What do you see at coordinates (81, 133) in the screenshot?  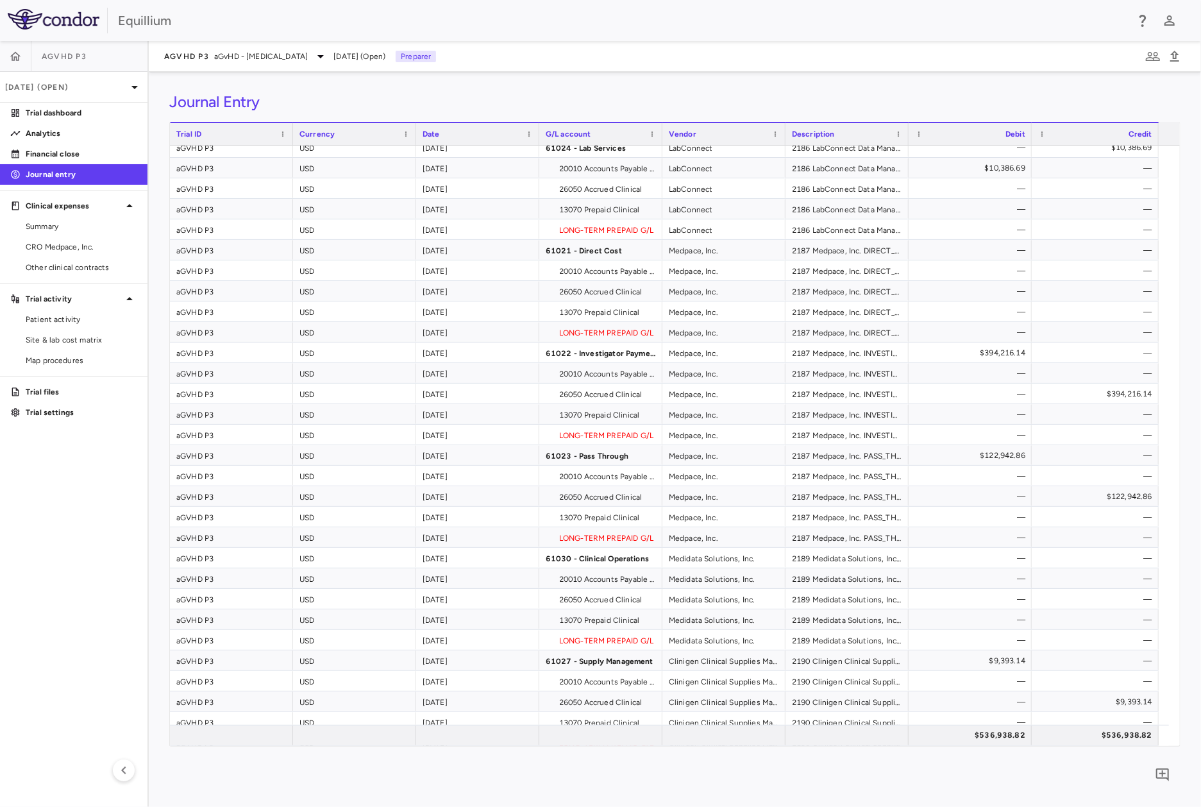 I see `p: Analytics` at bounding box center [81, 133].